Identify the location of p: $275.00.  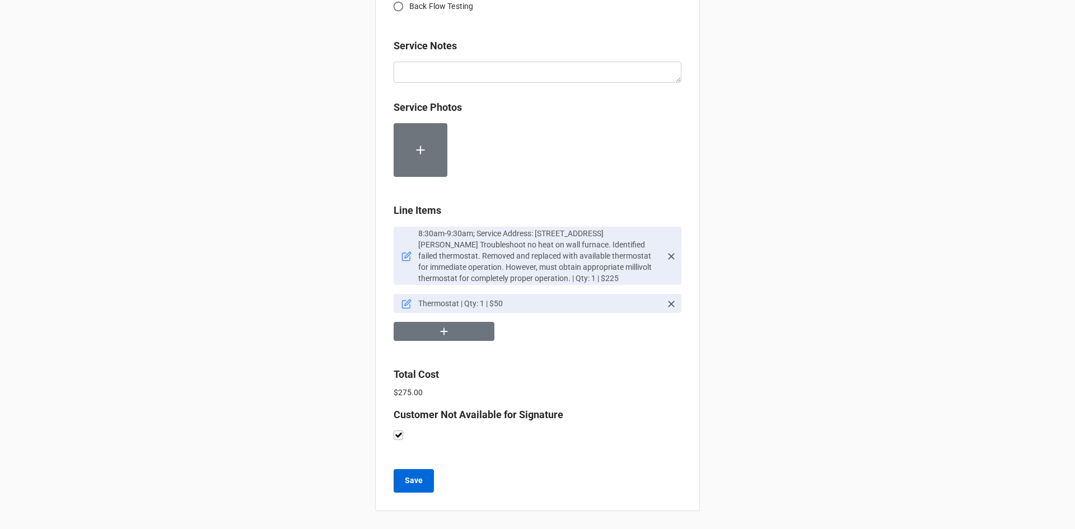
(537, 392).